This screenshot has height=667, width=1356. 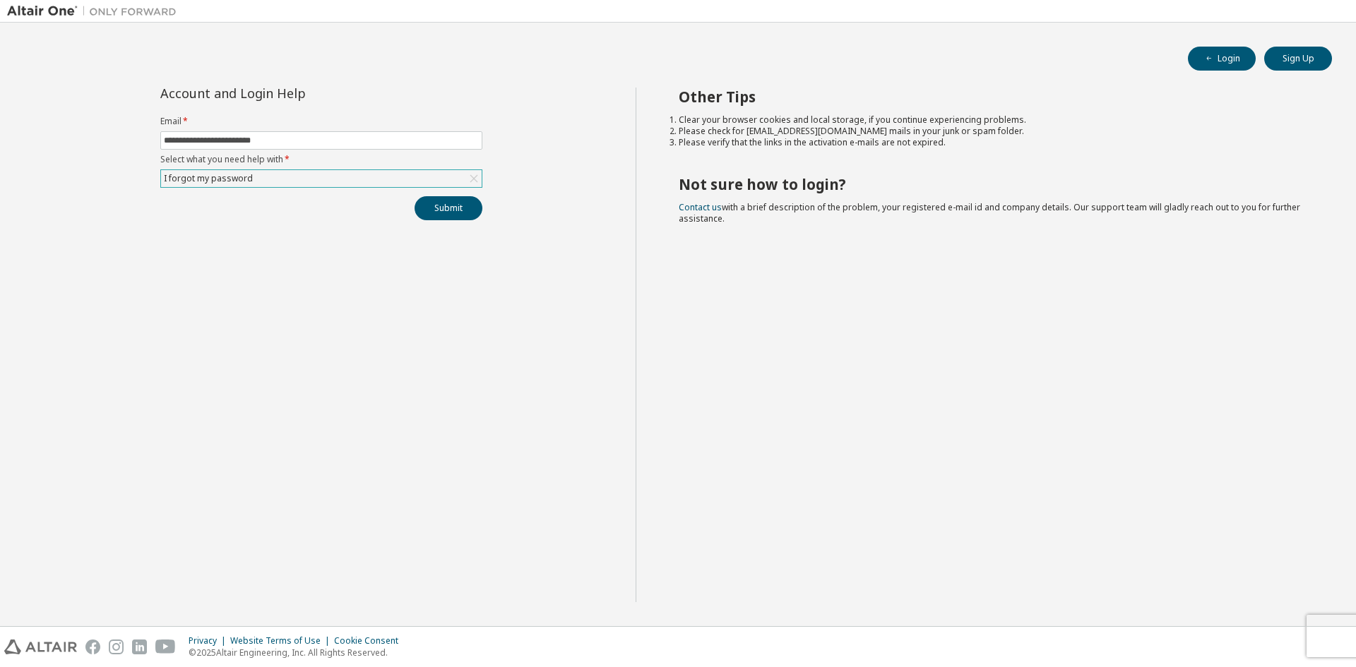 What do you see at coordinates (95, 11) in the screenshot?
I see `img: Altair One` at bounding box center [95, 11].